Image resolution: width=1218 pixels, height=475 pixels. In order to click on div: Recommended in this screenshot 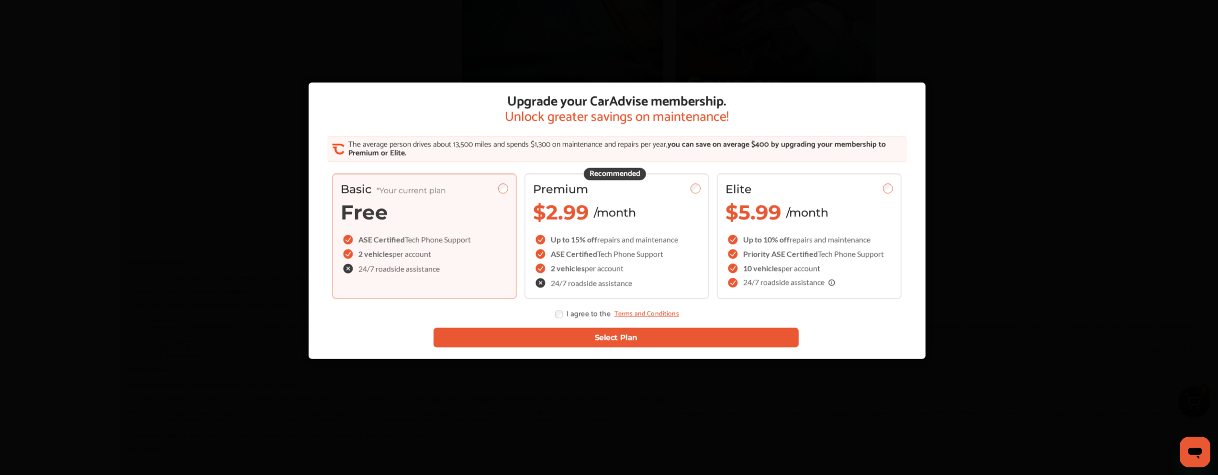, I will do `click(615, 174)`.